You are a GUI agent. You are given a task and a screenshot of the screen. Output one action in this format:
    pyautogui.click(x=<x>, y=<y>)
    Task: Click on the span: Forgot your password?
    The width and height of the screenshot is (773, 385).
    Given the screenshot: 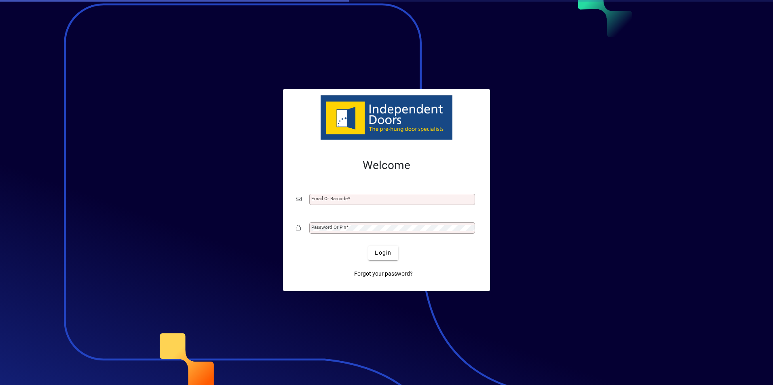 What is the action you would take?
    pyautogui.click(x=383, y=274)
    